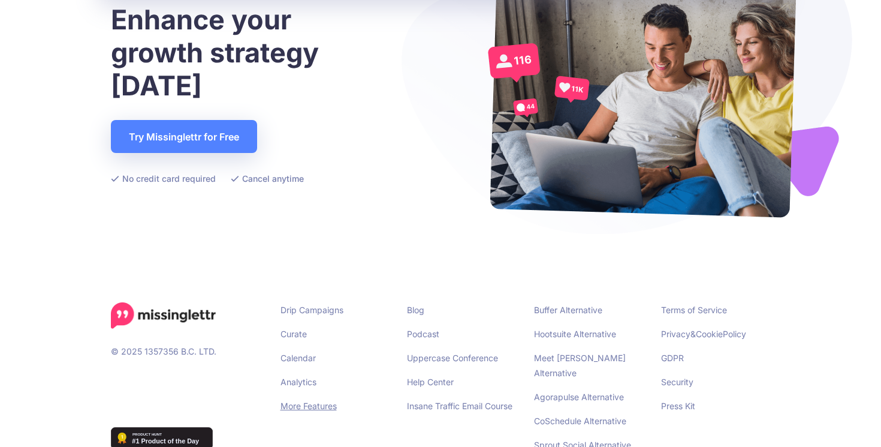 This screenshot has width=881, height=447. What do you see at coordinates (694, 309) in the screenshot?
I see `a: Terms of Service` at bounding box center [694, 309].